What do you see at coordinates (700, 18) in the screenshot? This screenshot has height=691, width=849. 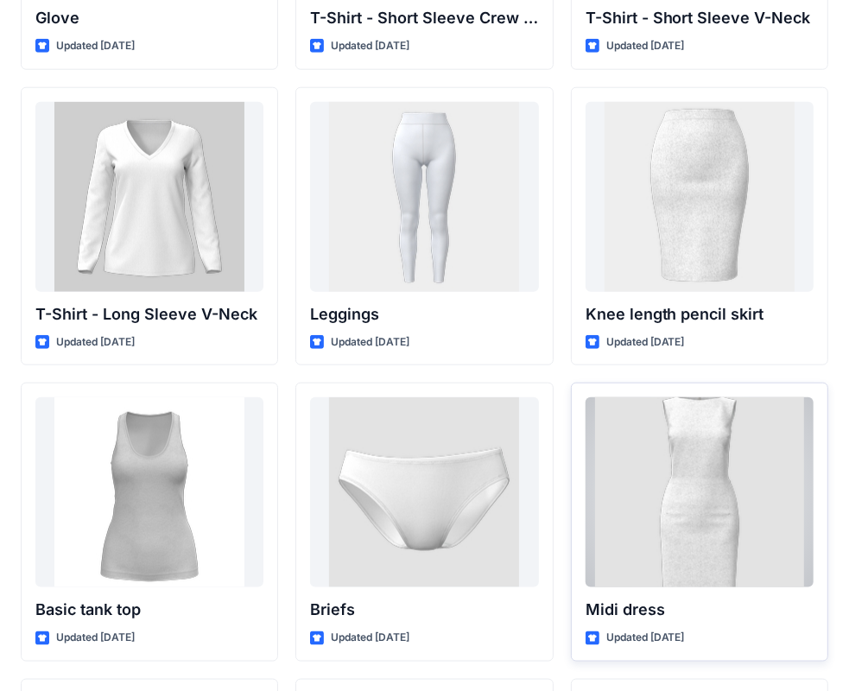 I see `p: T-Shirt - Short Sleeve V-Neck` at bounding box center [700, 18].